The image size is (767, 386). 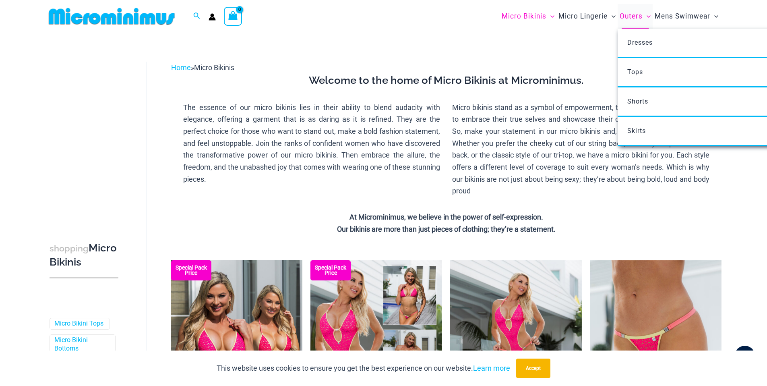 What do you see at coordinates (635, 72) in the screenshot?
I see `span: Tops` at bounding box center [635, 72].